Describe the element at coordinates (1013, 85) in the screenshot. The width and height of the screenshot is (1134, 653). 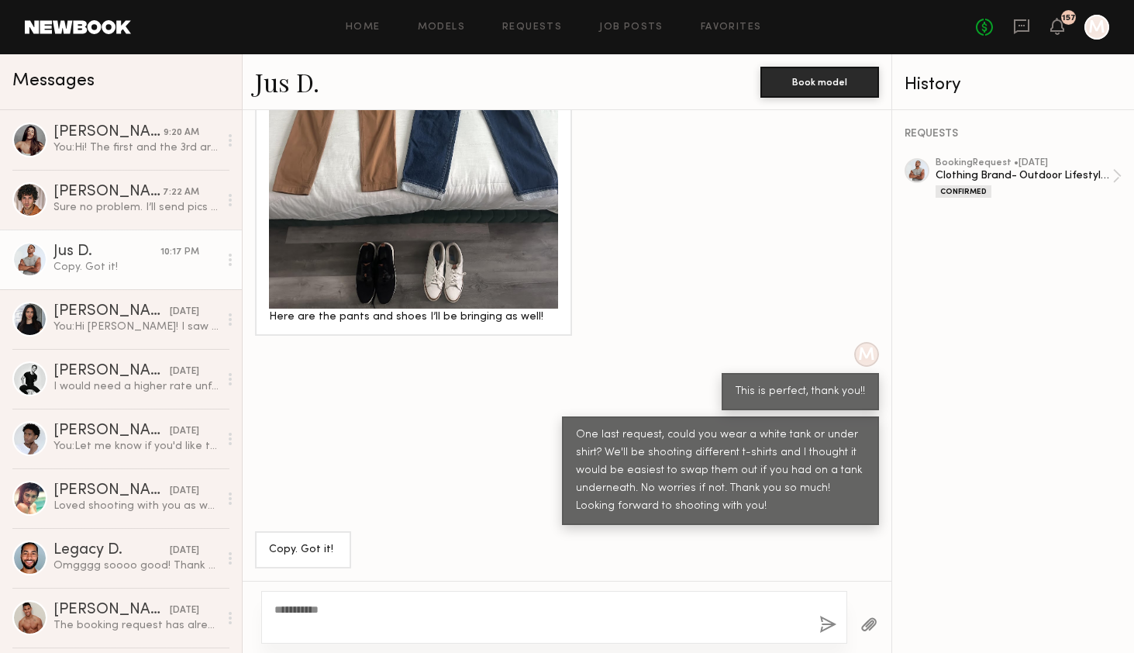
I see `div: History` at that location.